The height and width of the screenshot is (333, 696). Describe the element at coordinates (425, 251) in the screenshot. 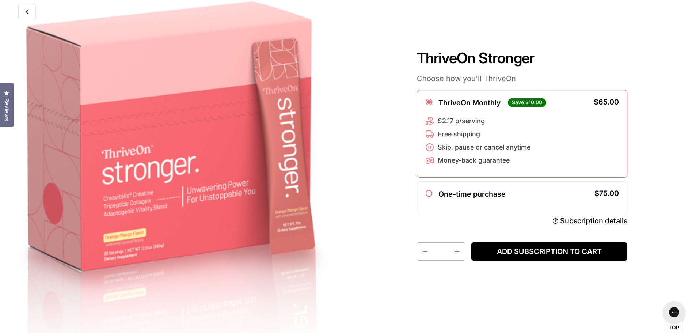

I see `button: Decrease quantity` at that location.